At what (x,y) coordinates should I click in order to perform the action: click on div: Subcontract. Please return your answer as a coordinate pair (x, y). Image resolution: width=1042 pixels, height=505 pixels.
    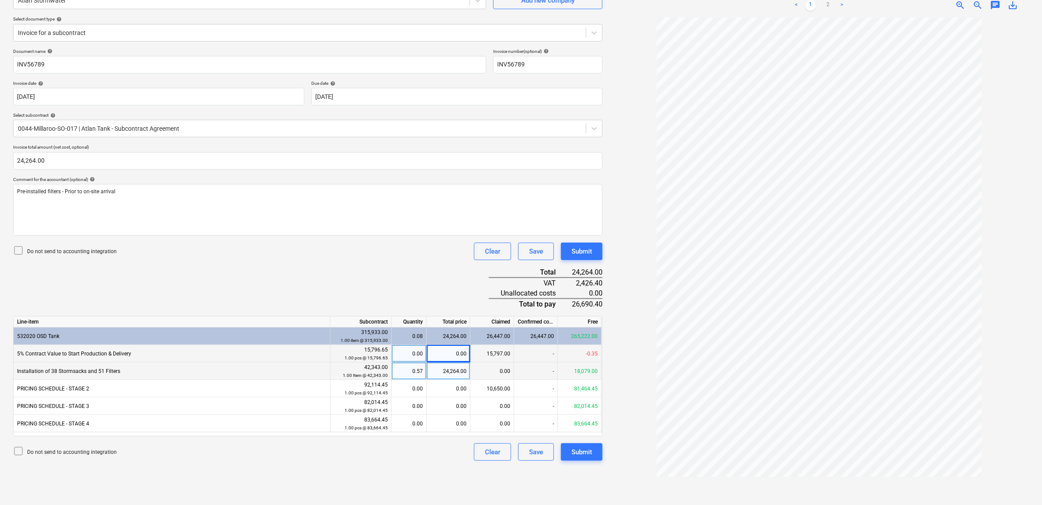
    Looking at the image, I should click on (361, 322).